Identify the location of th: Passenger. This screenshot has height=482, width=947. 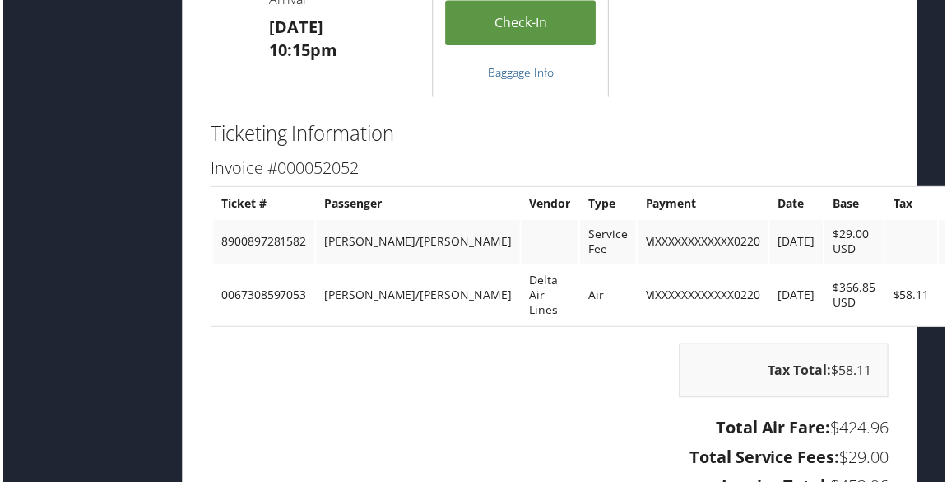
(417, 204).